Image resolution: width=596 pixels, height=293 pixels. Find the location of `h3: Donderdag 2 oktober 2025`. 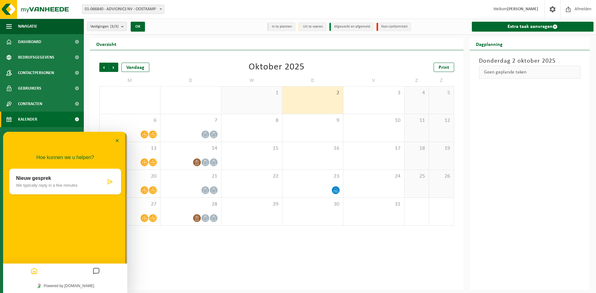

h3: Donderdag 2 oktober 2025 is located at coordinates (530, 61).